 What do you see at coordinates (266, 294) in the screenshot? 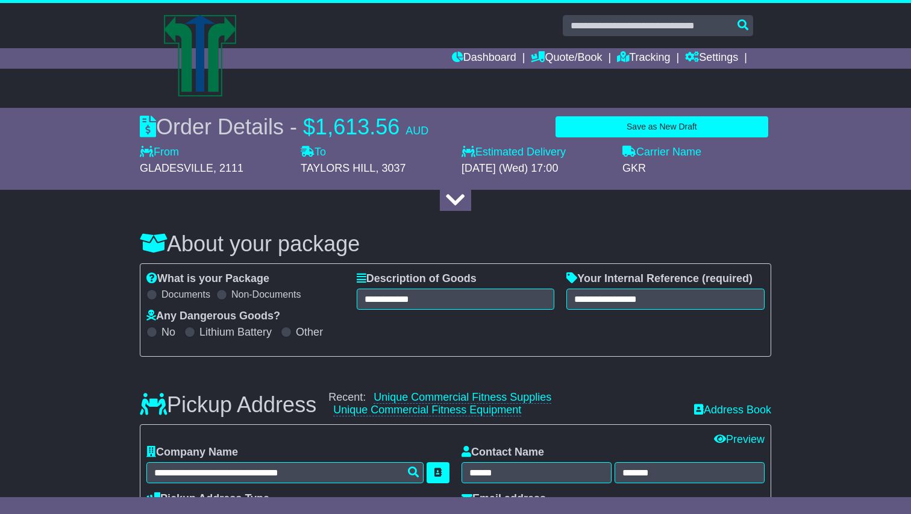
I see `label: Non-Documents` at bounding box center [266, 294].